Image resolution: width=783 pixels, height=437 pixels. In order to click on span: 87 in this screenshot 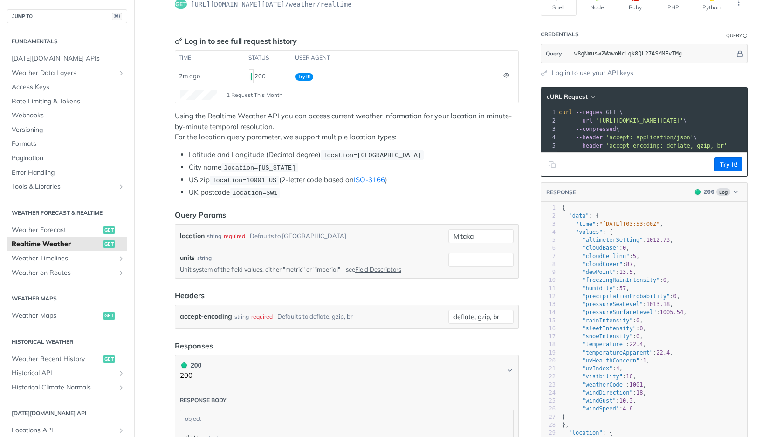, I will do `click(629, 264)`.